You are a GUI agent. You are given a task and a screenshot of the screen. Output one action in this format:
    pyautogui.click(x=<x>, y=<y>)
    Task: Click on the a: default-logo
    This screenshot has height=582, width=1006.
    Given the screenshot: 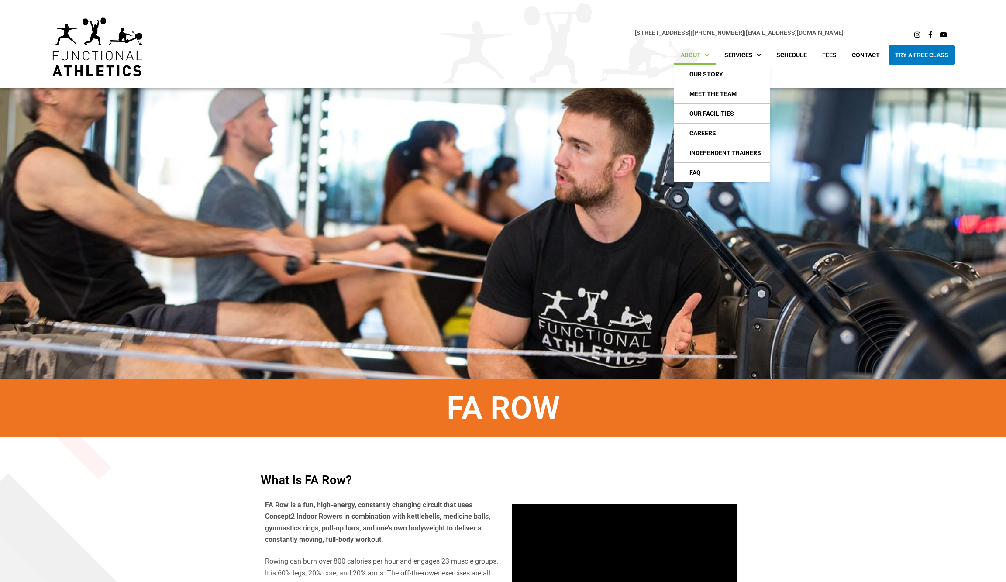 What is the action you would take?
    pyautogui.click(x=97, y=48)
    